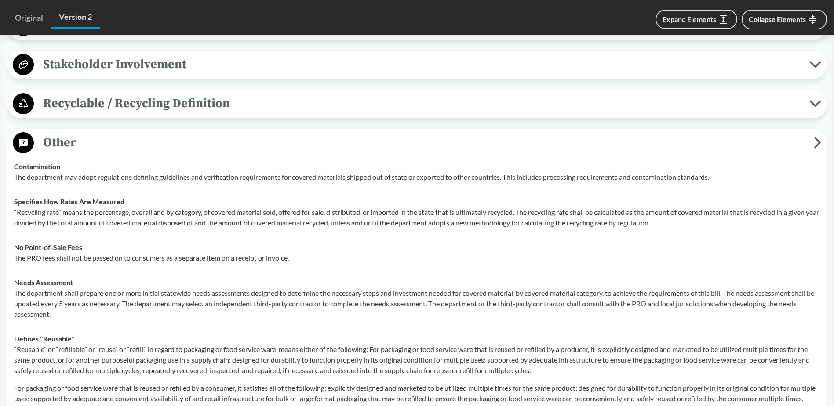 The height and width of the screenshot is (406, 834). I want to click on span: Other, so click(424, 142).